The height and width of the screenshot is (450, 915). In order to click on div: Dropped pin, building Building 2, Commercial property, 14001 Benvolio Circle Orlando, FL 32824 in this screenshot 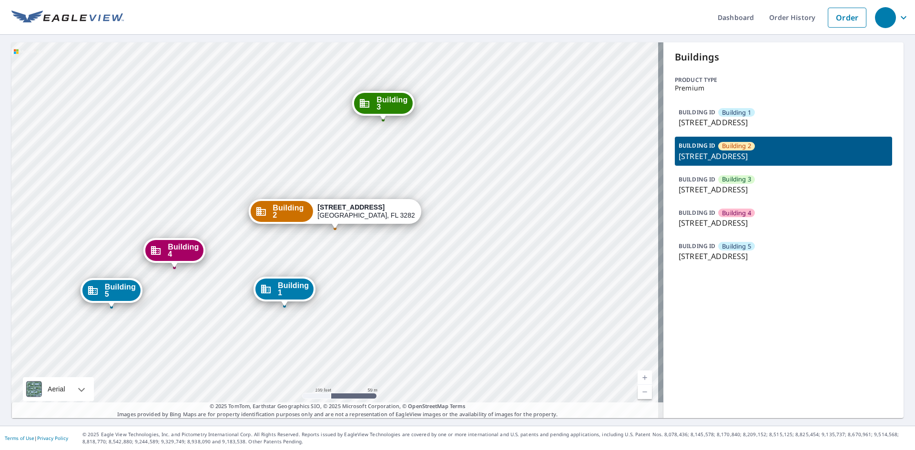, I will do `click(335, 214)`.